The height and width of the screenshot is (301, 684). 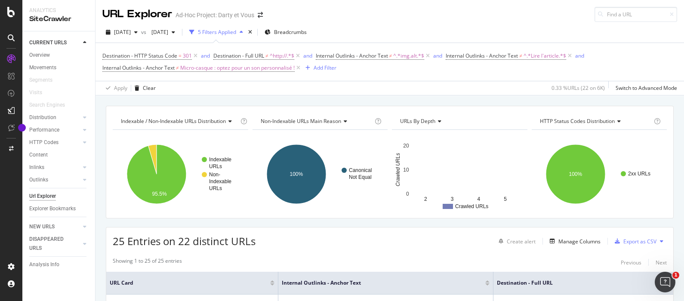 What do you see at coordinates (121, 88) in the screenshot?
I see `div: Apply` at bounding box center [121, 88].